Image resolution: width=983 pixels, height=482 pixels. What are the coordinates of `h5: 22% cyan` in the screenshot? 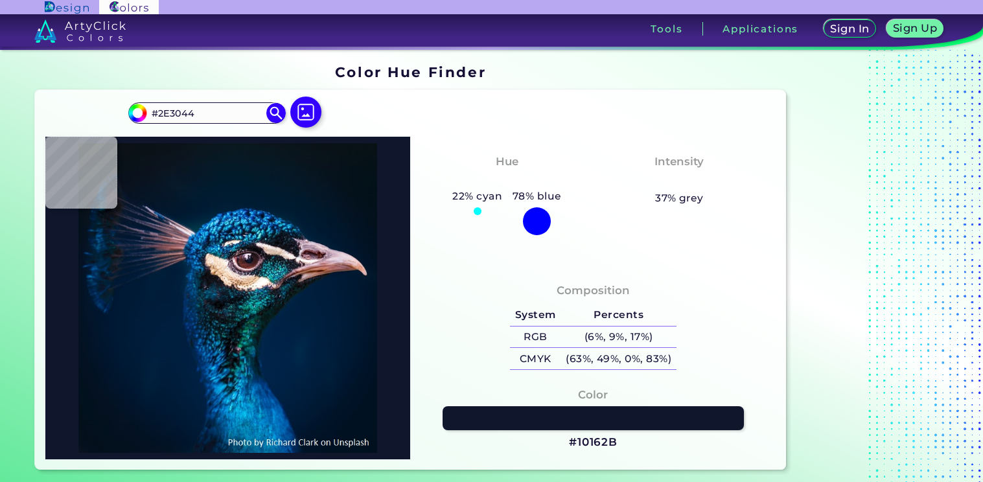 It's located at (478, 196).